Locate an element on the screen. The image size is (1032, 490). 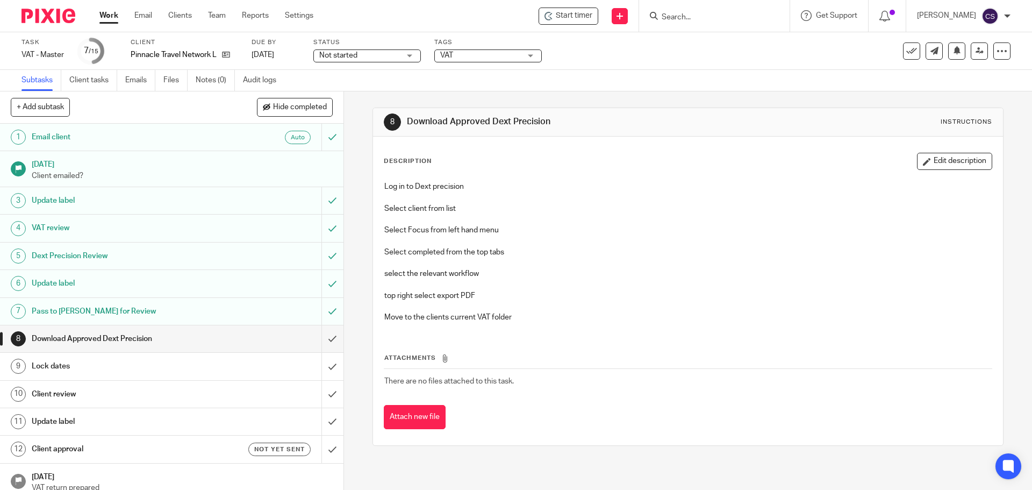
span: Get Support is located at coordinates (836, 16).